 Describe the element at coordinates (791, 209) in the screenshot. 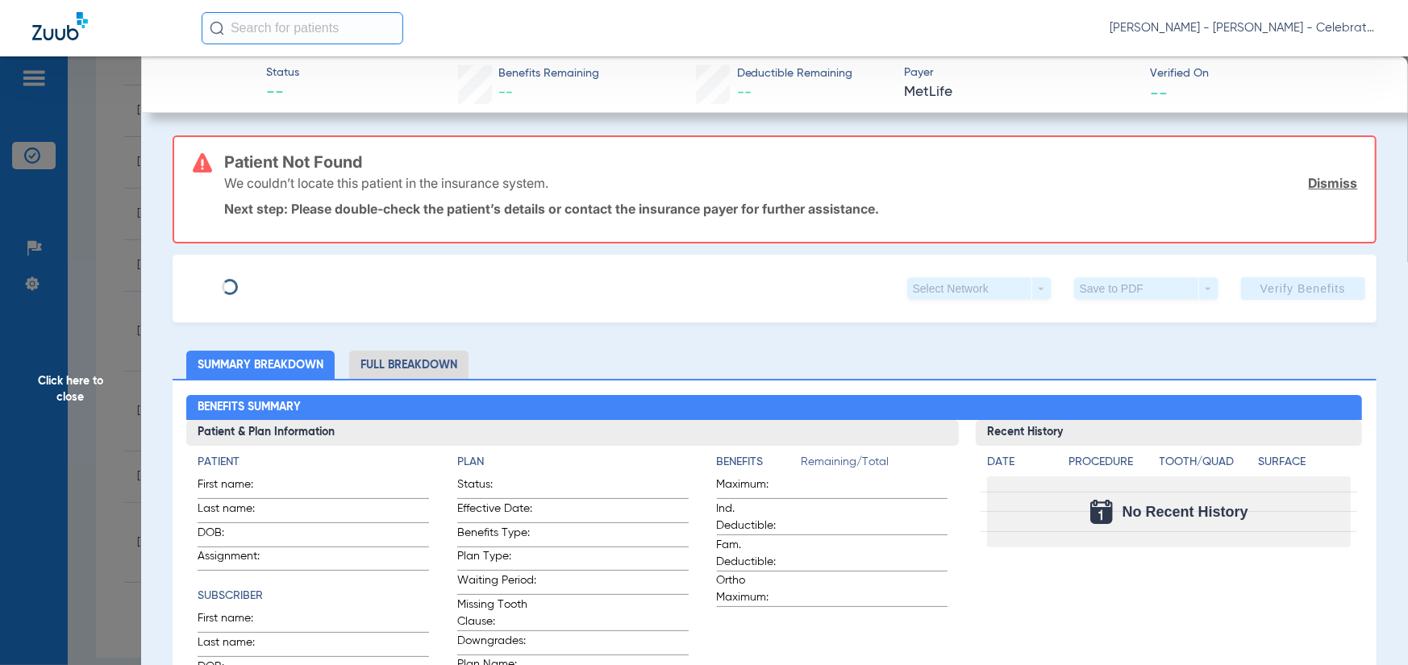

I see `p: Next step: Please double-check the patient’s details or contact the insurance payer for further a...` at that location.